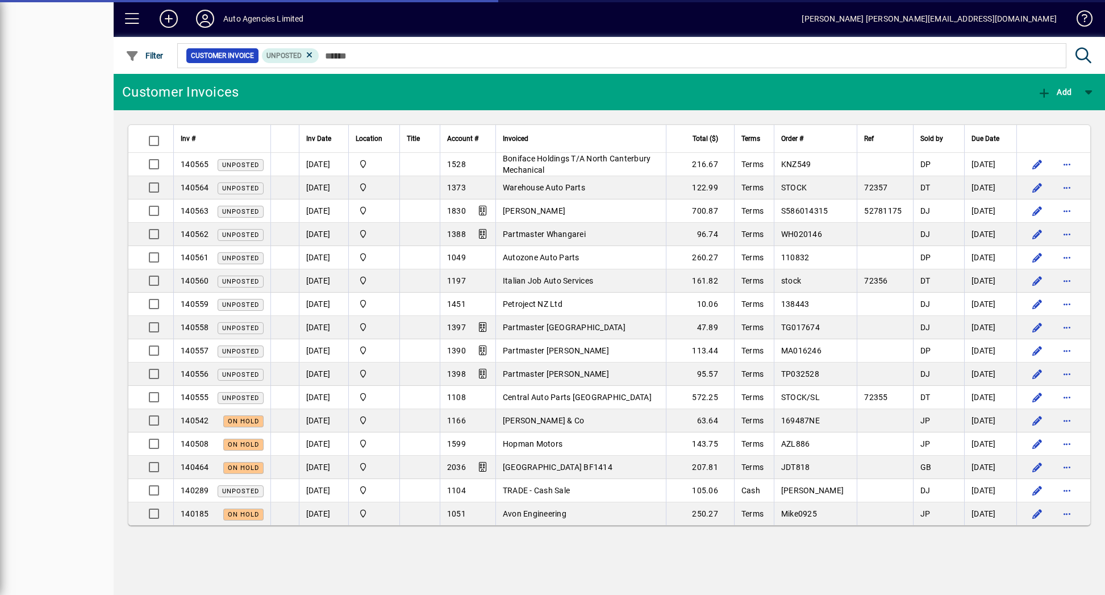 This screenshot has width=1105, height=595. What do you see at coordinates (700, 257) in the screenshot?
I see `td: 260.27` at bounding box center [700, 257].